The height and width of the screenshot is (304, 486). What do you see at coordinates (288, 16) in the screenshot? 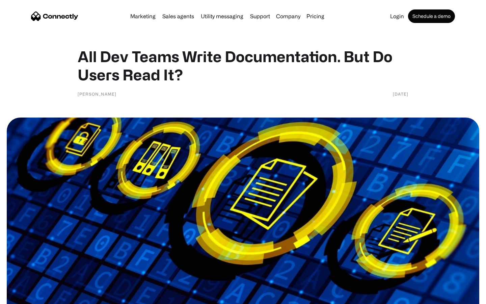
I see `div: Company` at bounding box center [288, 16].